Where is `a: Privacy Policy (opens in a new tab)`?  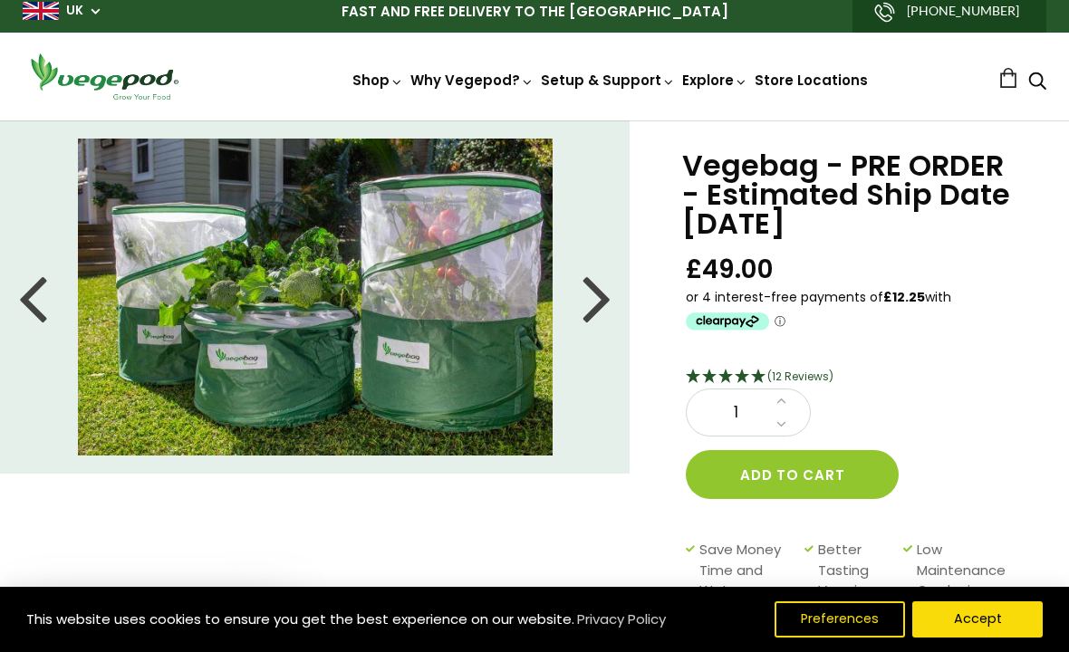
a: Privacy Policy (opens in a new tab) is located at coordinates (622, 620).